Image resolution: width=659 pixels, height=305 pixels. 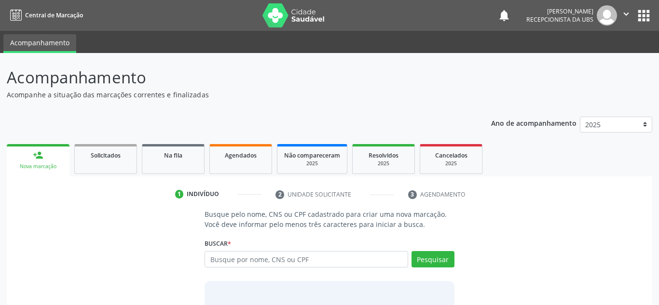 What do you see at coordinates (643, 15) in the screenshot?
I see `button: apps` at bounding box center [643, 15].